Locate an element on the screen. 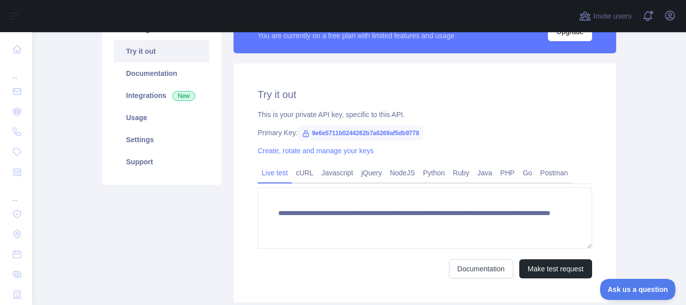 The image size is (686, 305). a: cURL is located at coordinates (304, 173).